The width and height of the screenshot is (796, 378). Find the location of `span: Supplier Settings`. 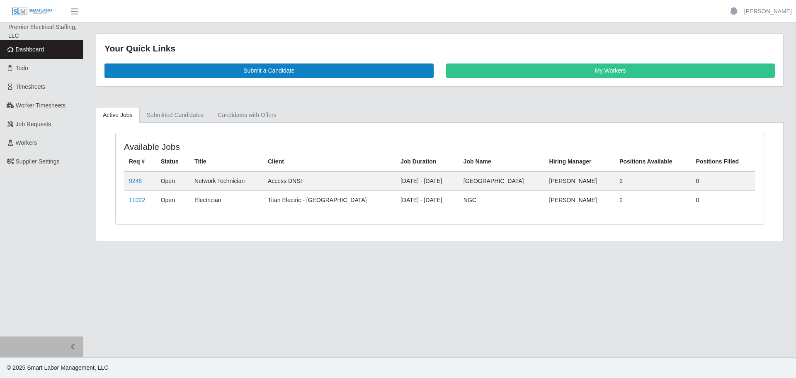

span: Supplier Settings is located at coordinates (38, 161).